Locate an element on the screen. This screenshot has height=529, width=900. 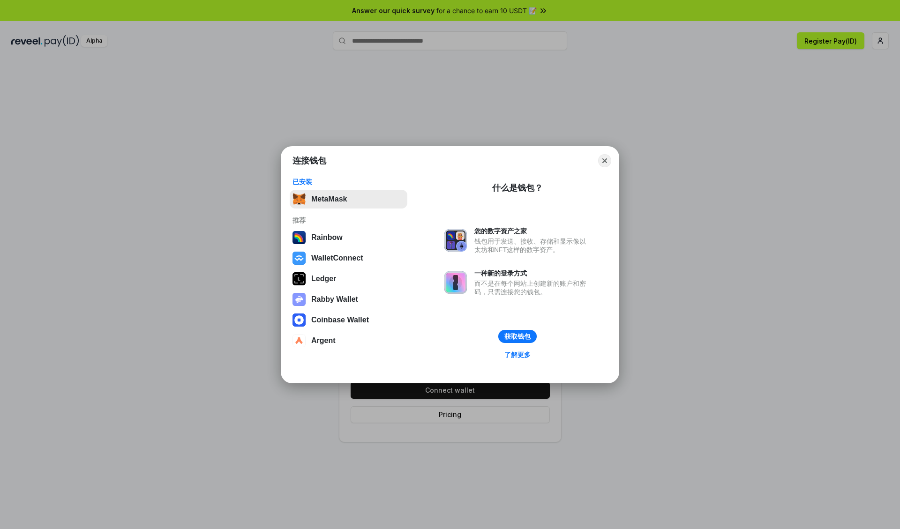
img: svg+xml,%3Csvg%20width%3D%22120%22%20height%3D%22120%22%20viewBox%3D%220%200%20120%20120%22%20fil... is located at coordinates (299, 238).